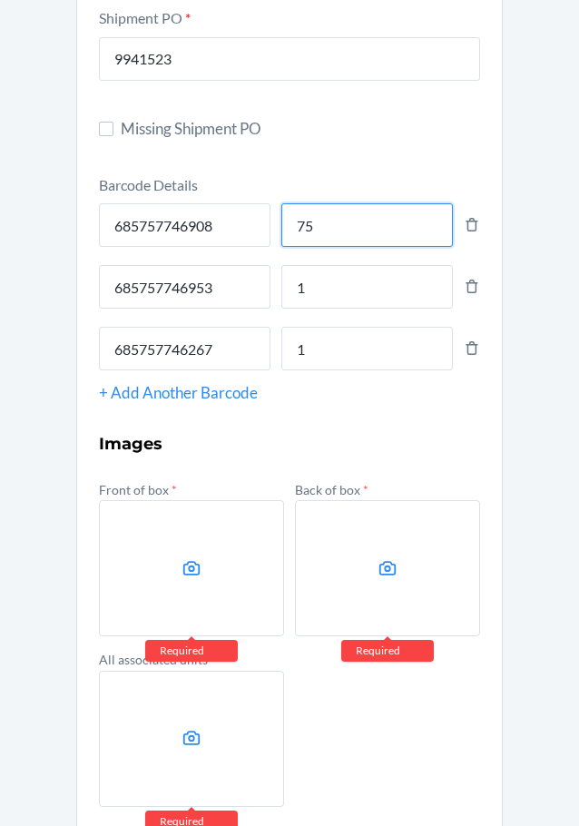 The height and width of the screenshot is (826, 579). Describe the element at coordinates (106, 129) in the screenshot. I see `input: Missing Shipment PO` at that location.